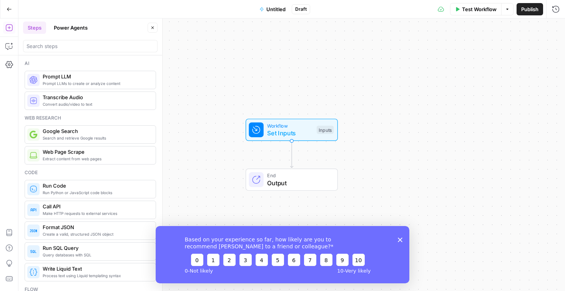  Describe the element at coordinates (276, 9) in the screenshot. I see `span: Untitled` at that location.